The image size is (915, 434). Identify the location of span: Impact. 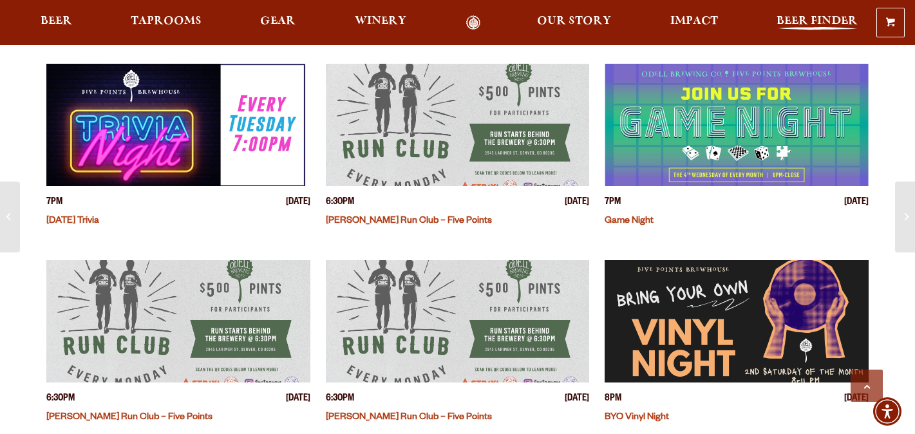
(694, 21).